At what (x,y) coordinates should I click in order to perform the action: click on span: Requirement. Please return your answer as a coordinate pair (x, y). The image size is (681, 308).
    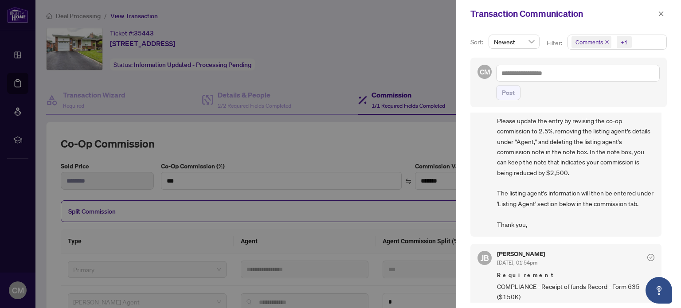
    Looking at the image, I should click on (576, 275).